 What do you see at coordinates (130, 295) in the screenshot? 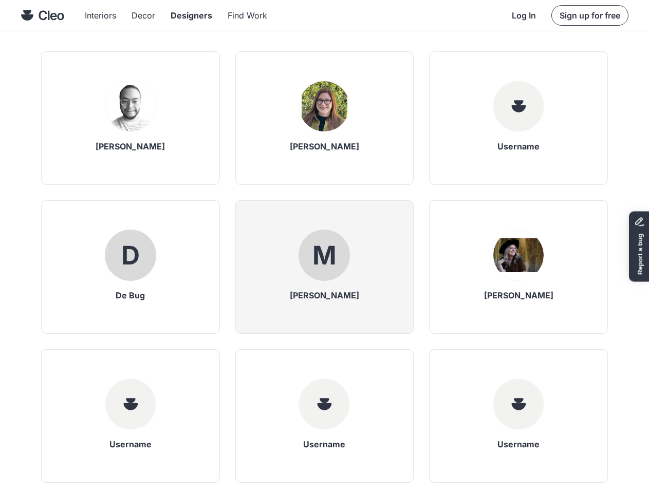
I see `div: De Bug` at bounding box center [130, 295].